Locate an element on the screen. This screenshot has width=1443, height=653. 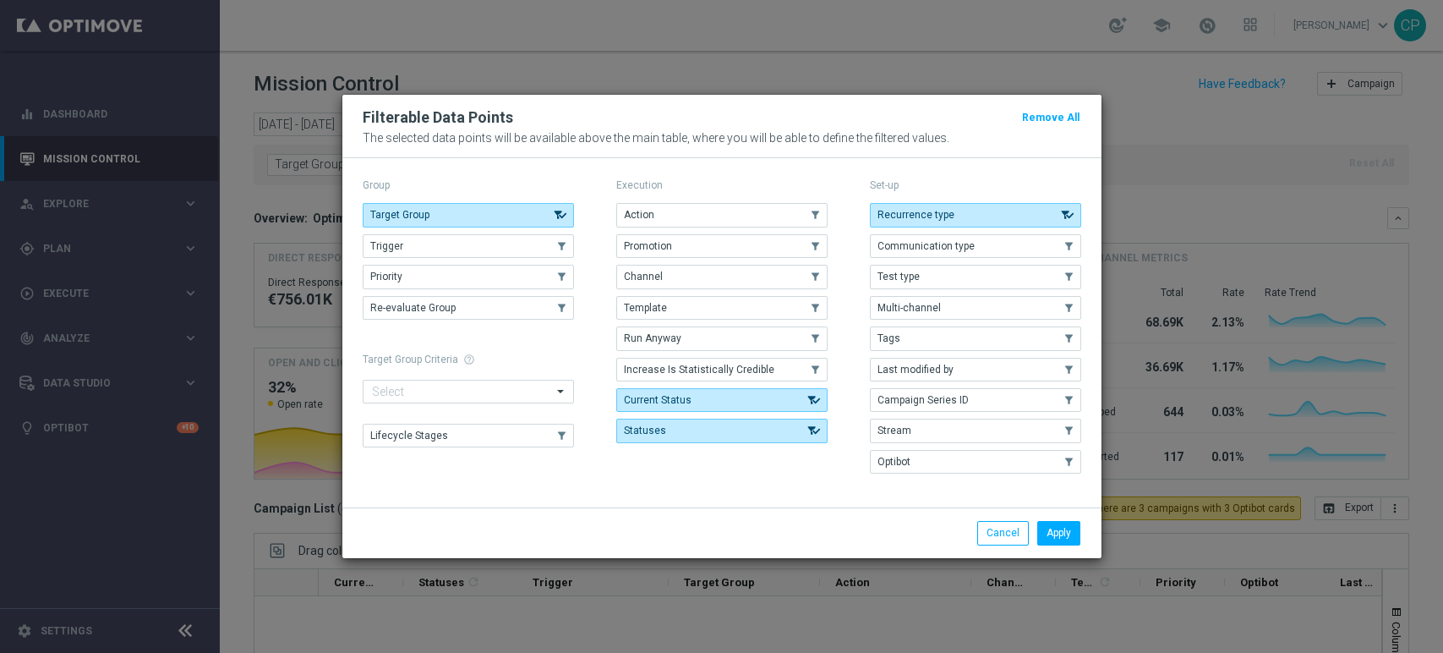
span: Recurrence type is located at coordinates (916, 215).